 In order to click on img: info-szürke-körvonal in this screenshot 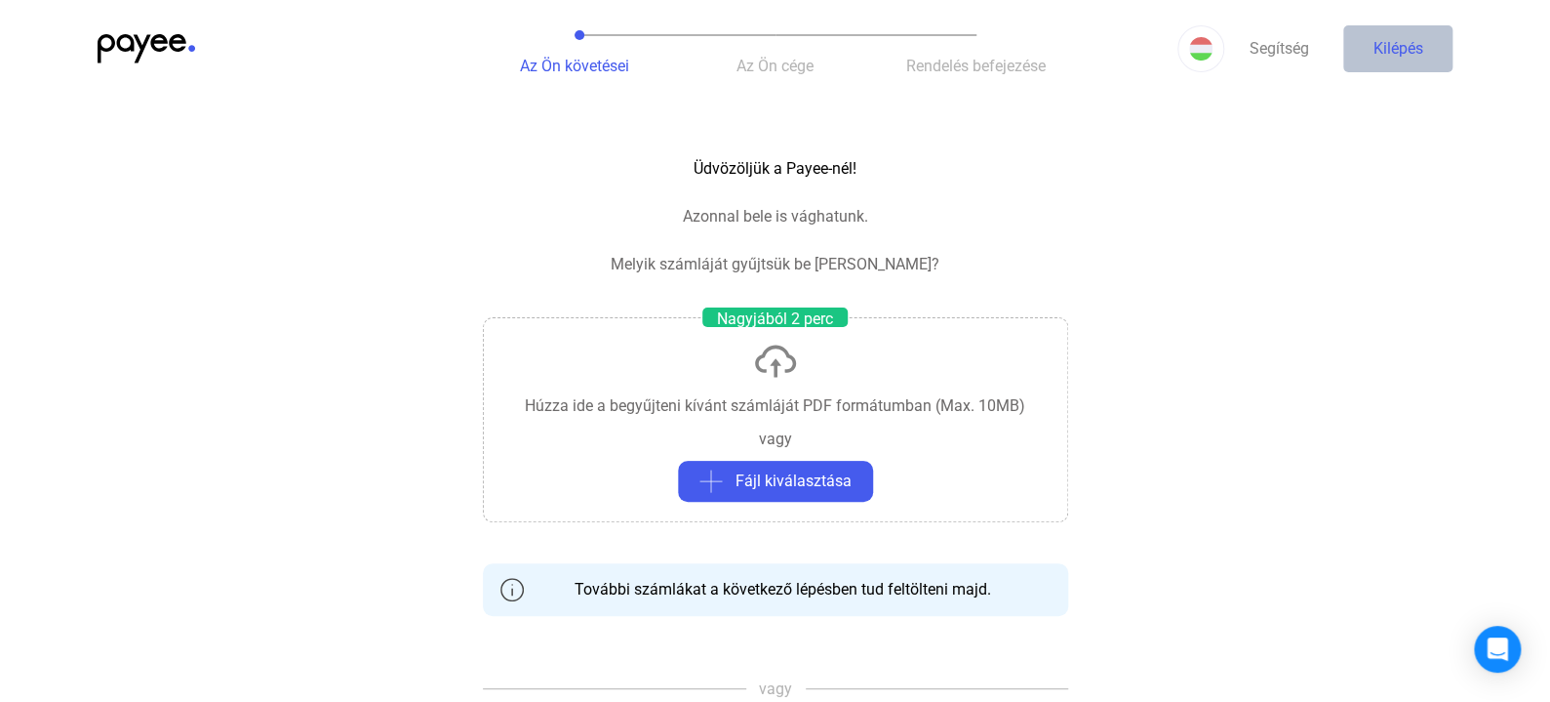, I will do `click(512, 589)`.